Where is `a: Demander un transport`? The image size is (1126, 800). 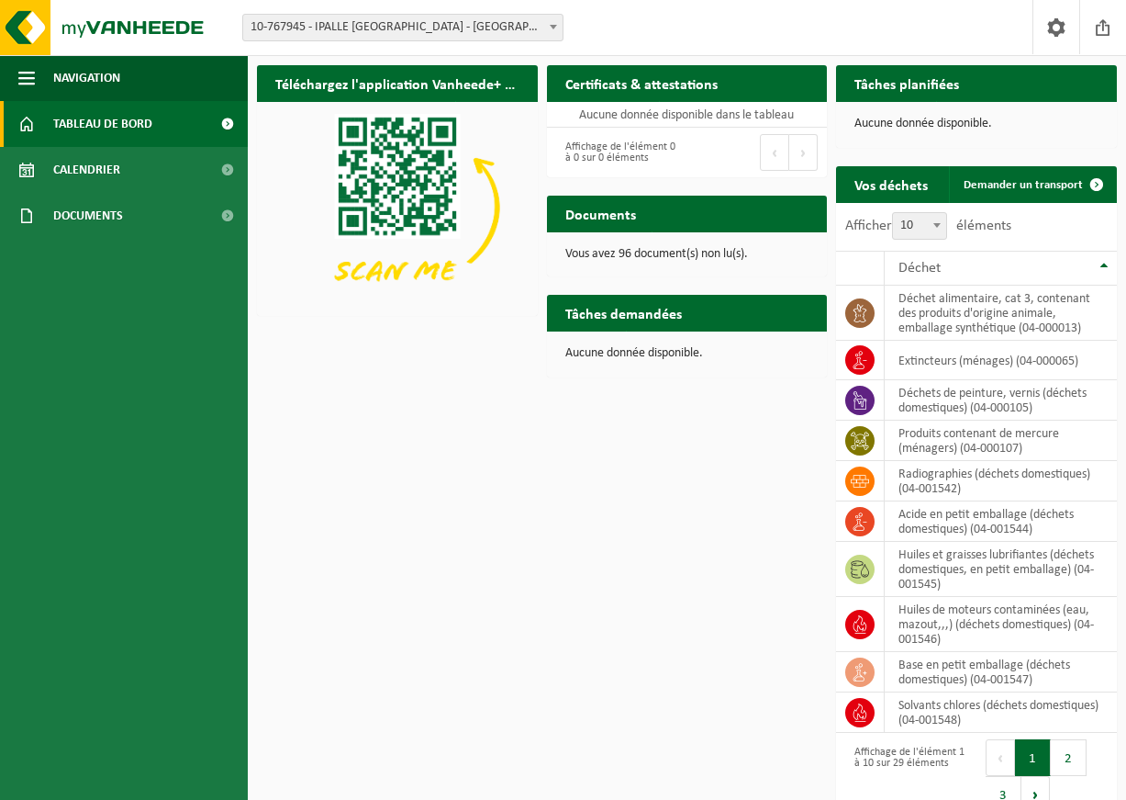
a: Demander un transport is located at coordinates (1032, 185).